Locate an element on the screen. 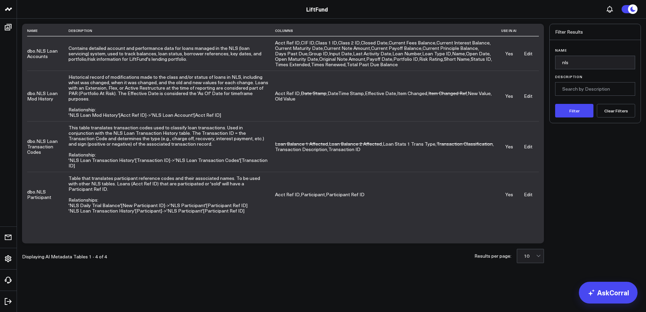  label: Name is located at coordinates (595, 50).